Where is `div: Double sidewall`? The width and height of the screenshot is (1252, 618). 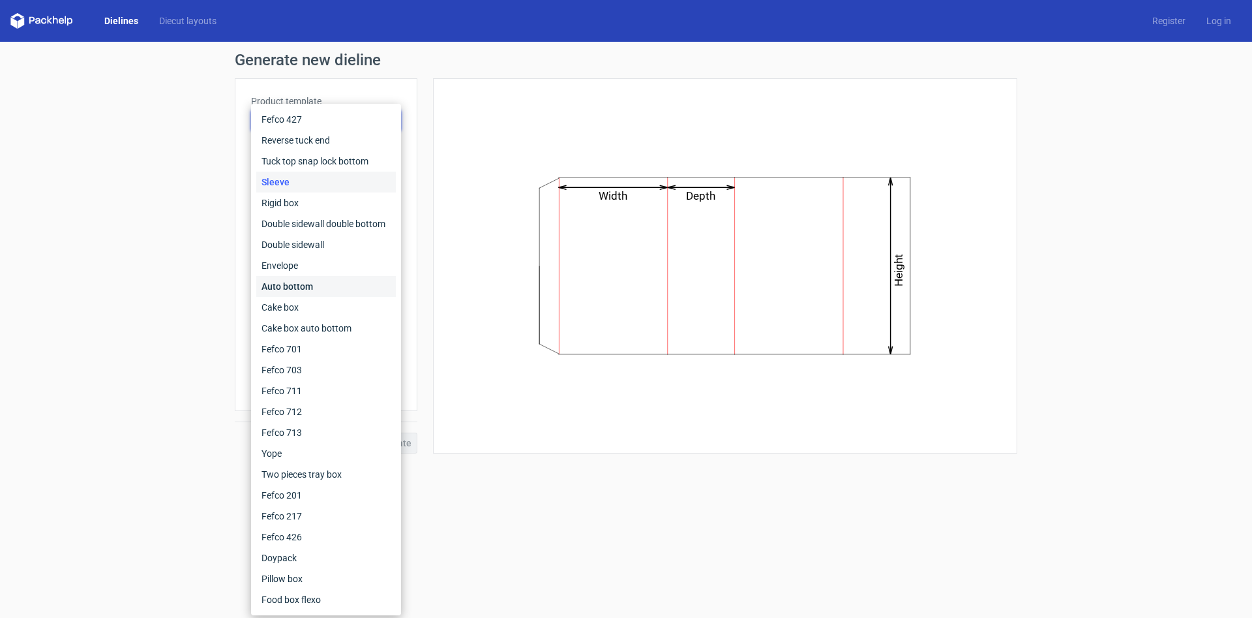 div: Double sidewall is located at coordinates (326, 245).